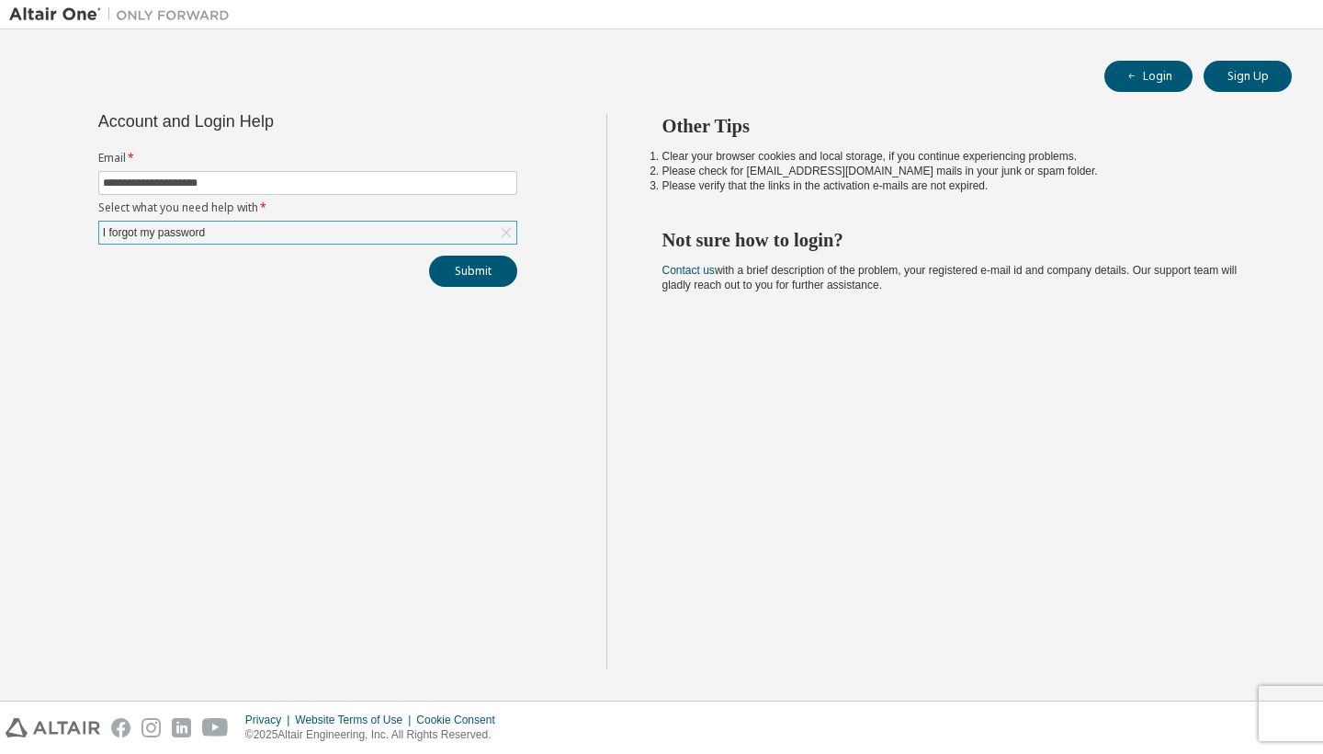 This screenshot has height=754, width=1323. What do you see at coordinates (473, 271) in the screenshot?
I see `button: Submit` at bounding box center [473, 271].